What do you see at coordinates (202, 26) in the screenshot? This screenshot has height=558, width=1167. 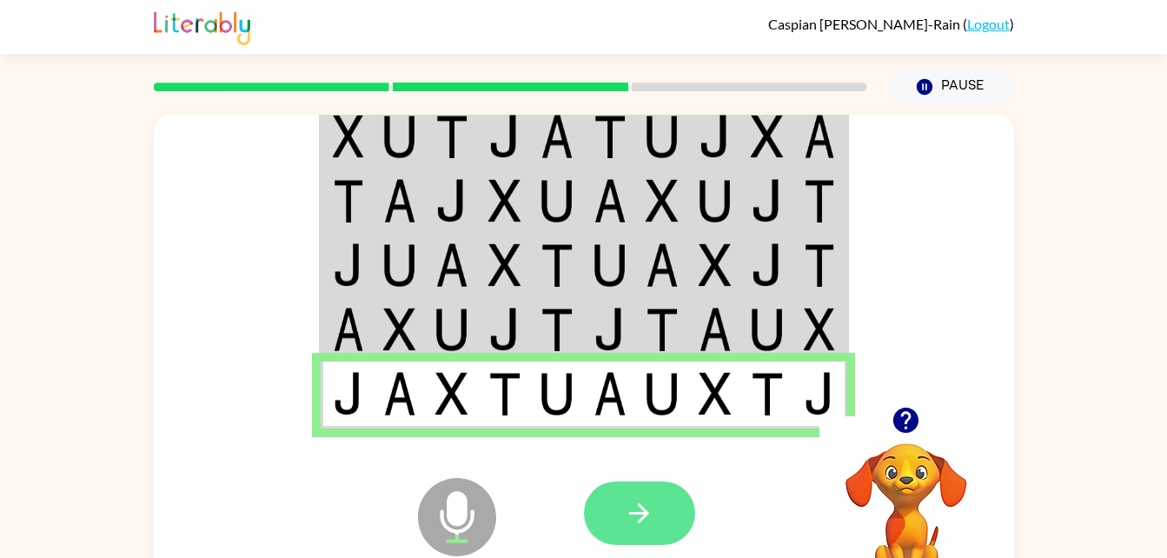 I see `img: Literably` at bounding box center [202, 26].